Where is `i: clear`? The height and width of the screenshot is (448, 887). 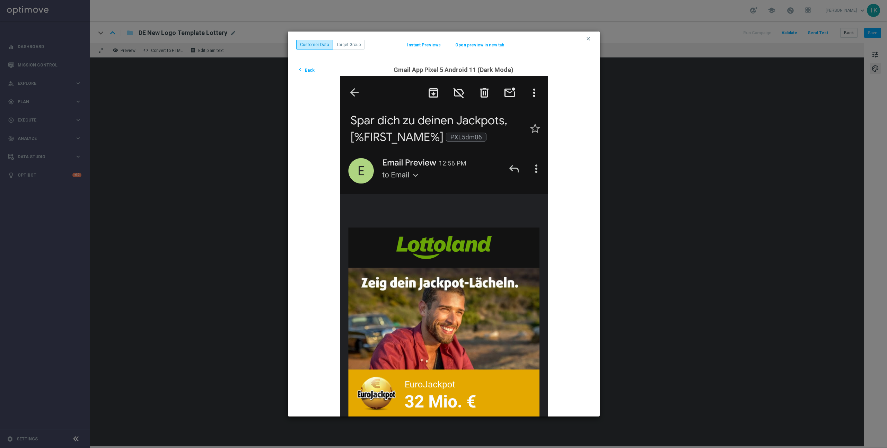
i: clear is located at coordinates (588, 39).